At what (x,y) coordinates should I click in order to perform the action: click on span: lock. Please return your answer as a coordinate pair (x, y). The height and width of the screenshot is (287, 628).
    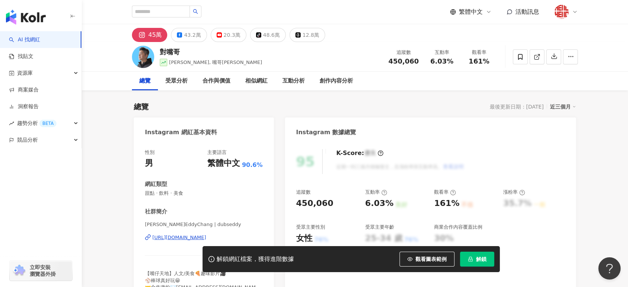
    Looking at the image, I should click on (470, 259).